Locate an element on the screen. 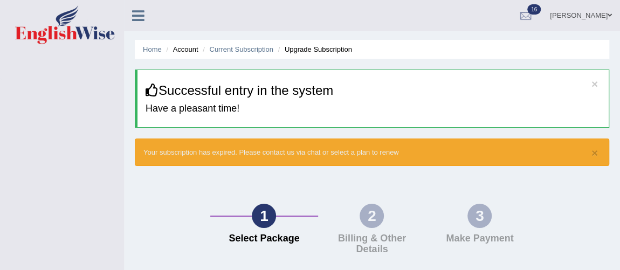 Image resolution: width=620 pixels, height=270 pixels. div: 1 is located at coordinates (264, 216).